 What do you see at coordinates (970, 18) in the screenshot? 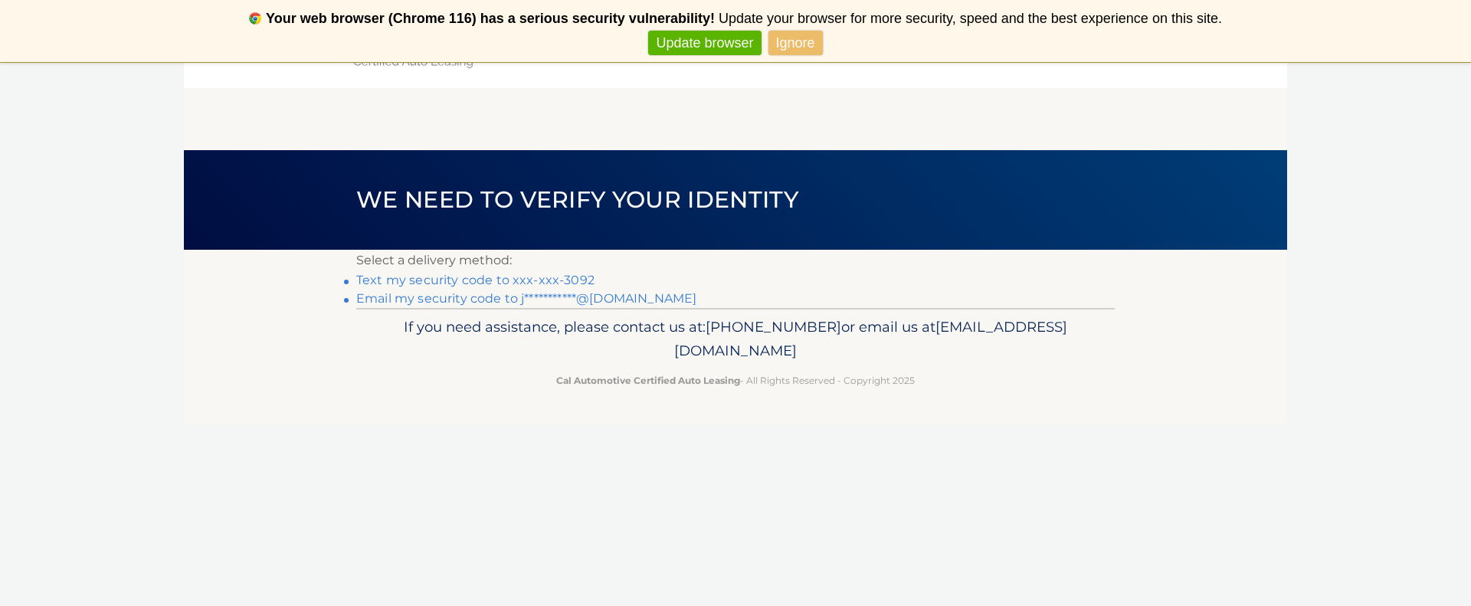
I see `span: Update your browser for more security, speed and the best experience on this site.` at bounding box center [970, 18].